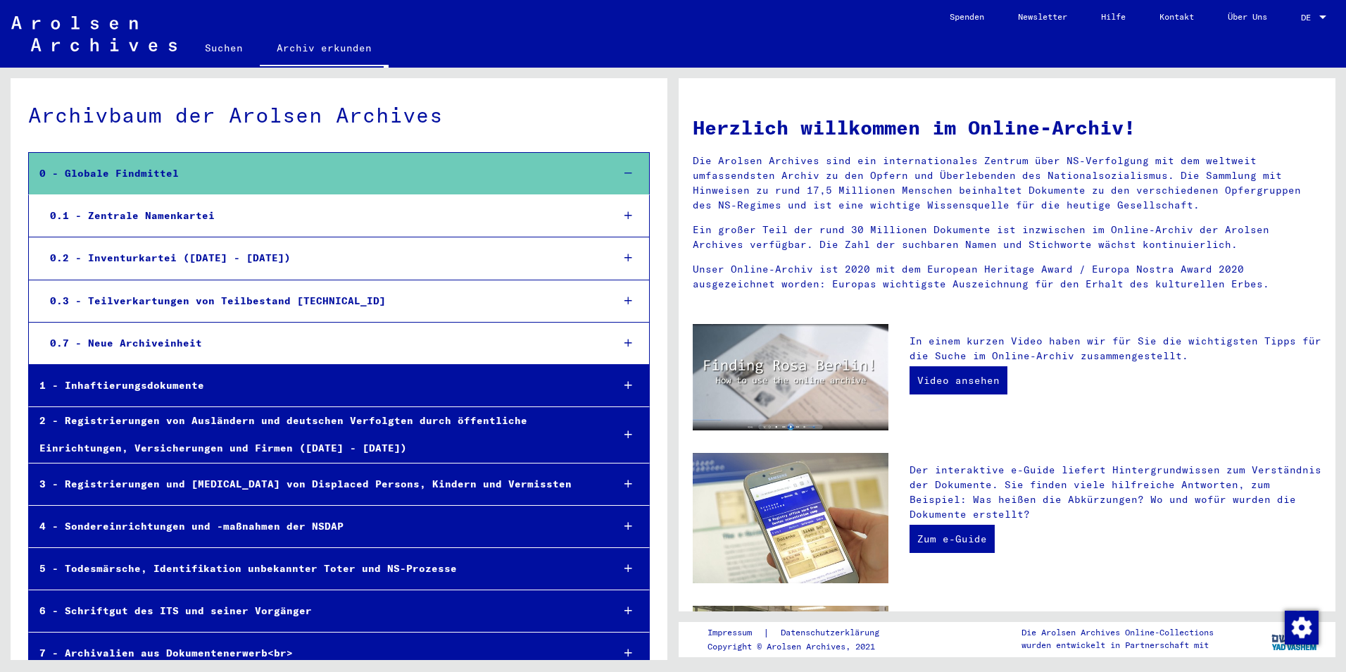  I want to click on img: Arolsen_neg.svg, so click(94, 34).